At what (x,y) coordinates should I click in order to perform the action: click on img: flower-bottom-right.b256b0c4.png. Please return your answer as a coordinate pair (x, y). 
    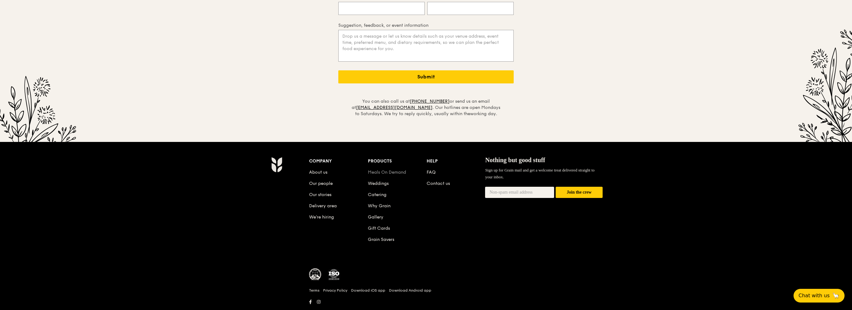
    Looking at the image, I should click on (819, 79).